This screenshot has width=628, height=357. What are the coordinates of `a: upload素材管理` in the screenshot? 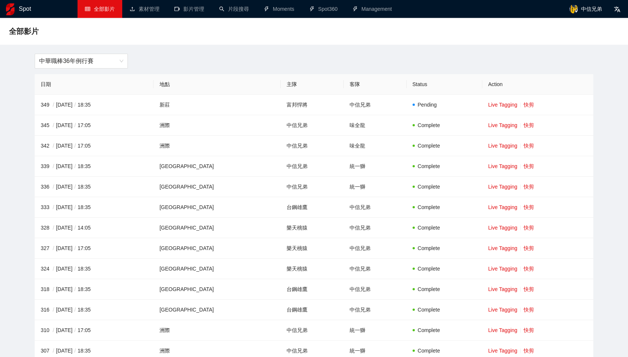 It's located at (145, 9).